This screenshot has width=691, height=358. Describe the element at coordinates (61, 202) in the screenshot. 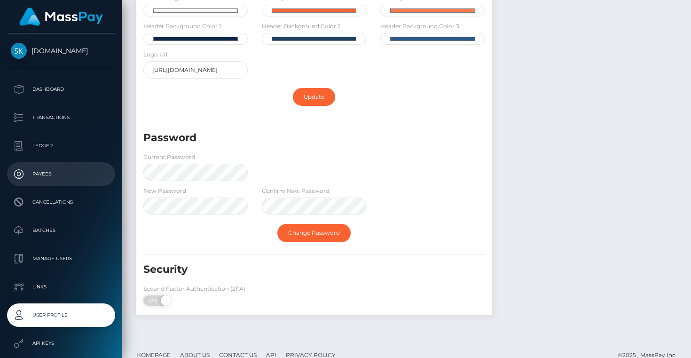

I see `p: Cancellations` at that location.